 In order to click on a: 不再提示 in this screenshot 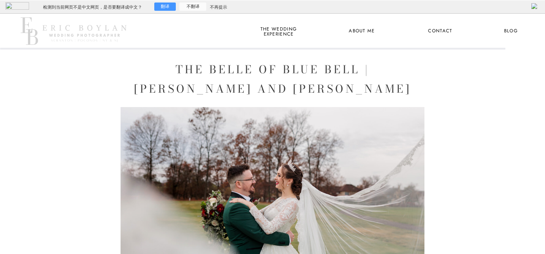, I will do `click(218, 7)`.